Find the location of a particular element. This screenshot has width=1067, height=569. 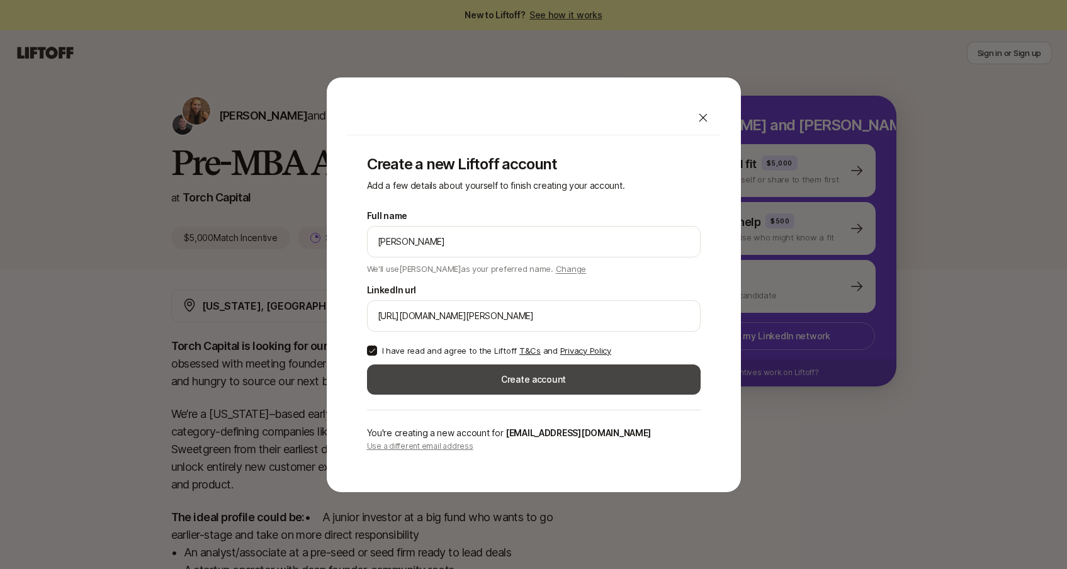

input: e.g. https://www.linkedin.com/in/melanie-perkins is located at coordinates (534, 316).